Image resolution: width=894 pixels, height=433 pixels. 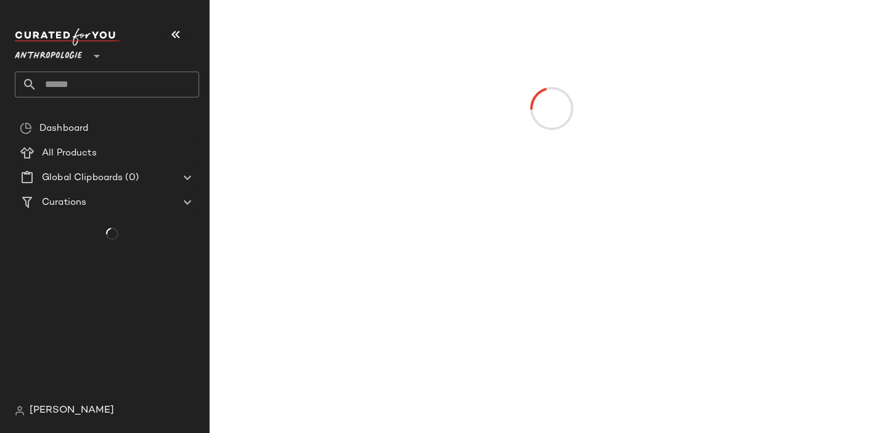 What do you see at coordinates (64, 128) in the screenshot?
I see `span: Dashboard` at bounding box center [64, 128].